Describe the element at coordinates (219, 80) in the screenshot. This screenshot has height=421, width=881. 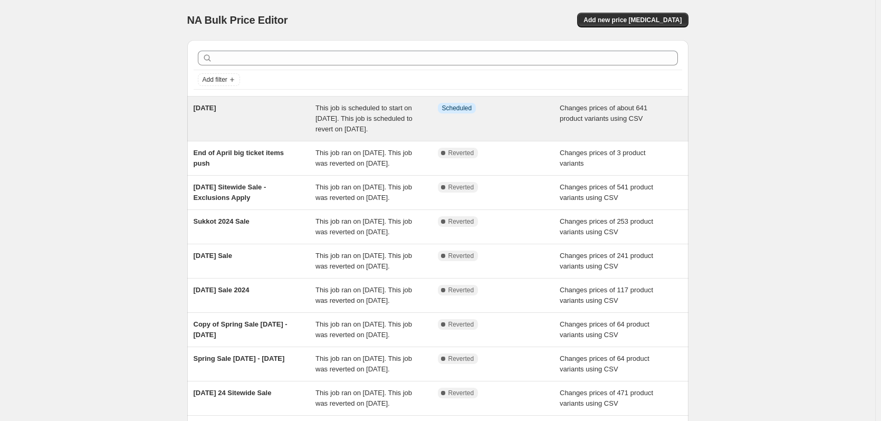
I see `button: Add filter` at that location.